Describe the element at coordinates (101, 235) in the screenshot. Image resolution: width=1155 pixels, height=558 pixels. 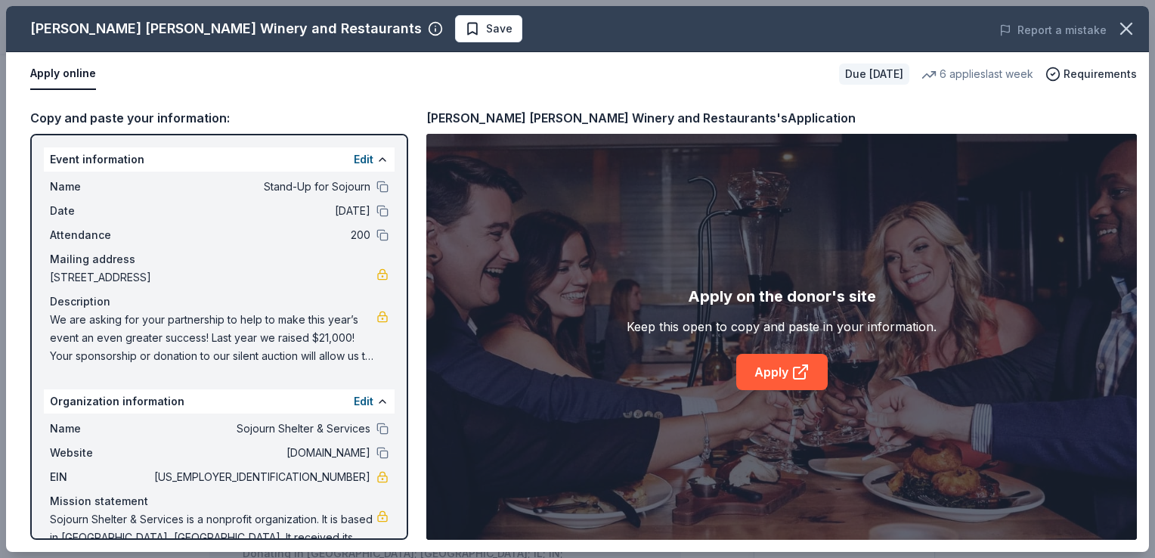
I see `span: Attendance` at that location.